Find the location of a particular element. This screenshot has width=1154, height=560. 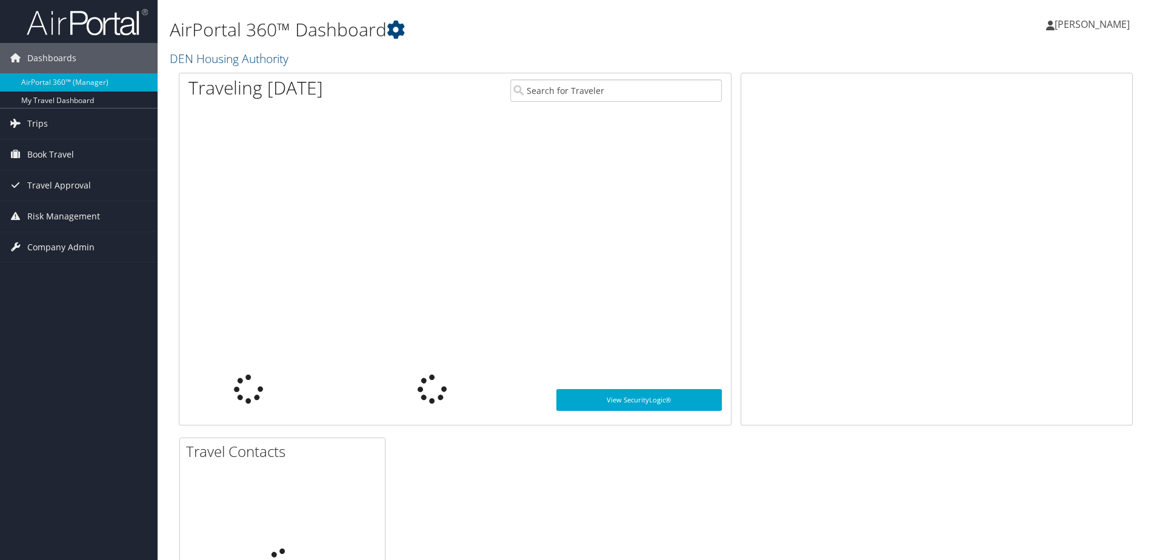

img: airportal-logo.png is located at coordinates (87, 22).